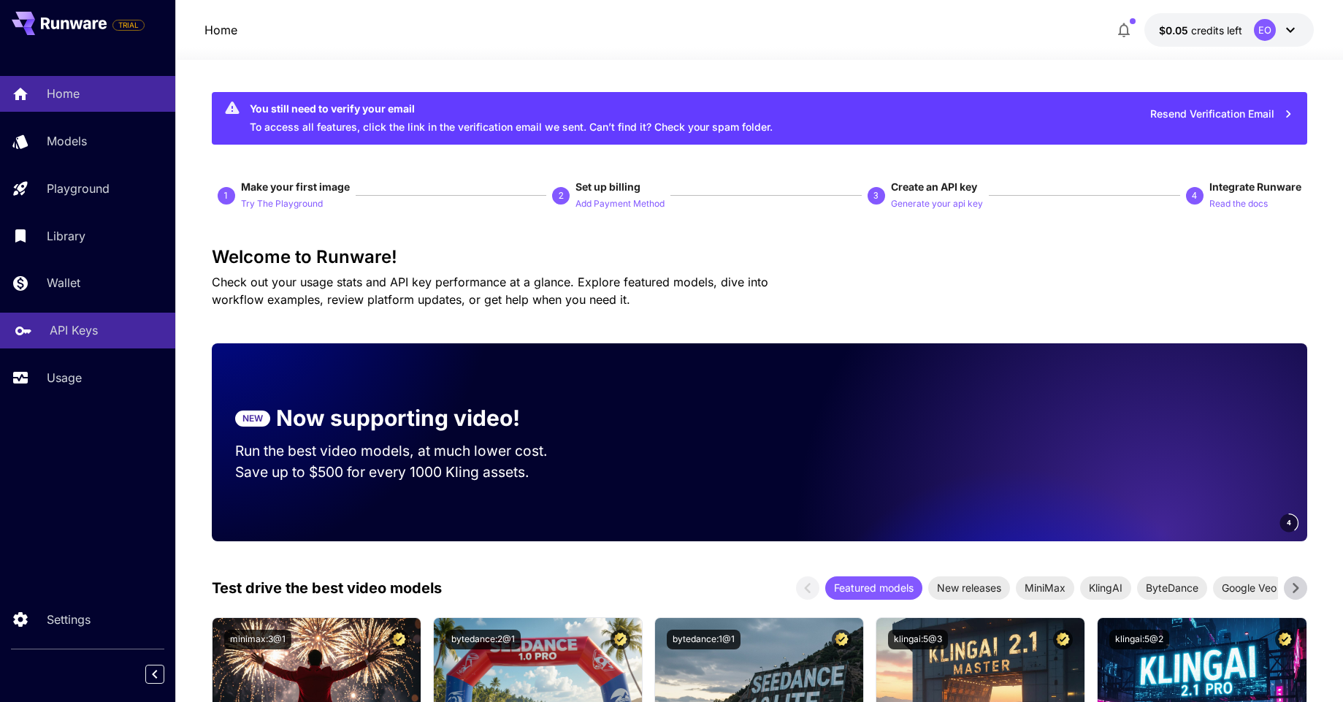 The height and width of the screenshot is (702, 1343). What do you see at coordinates (1045, 588) in the screenshot?
I see `div: MiniMax` at bounding box center [1045, 588].